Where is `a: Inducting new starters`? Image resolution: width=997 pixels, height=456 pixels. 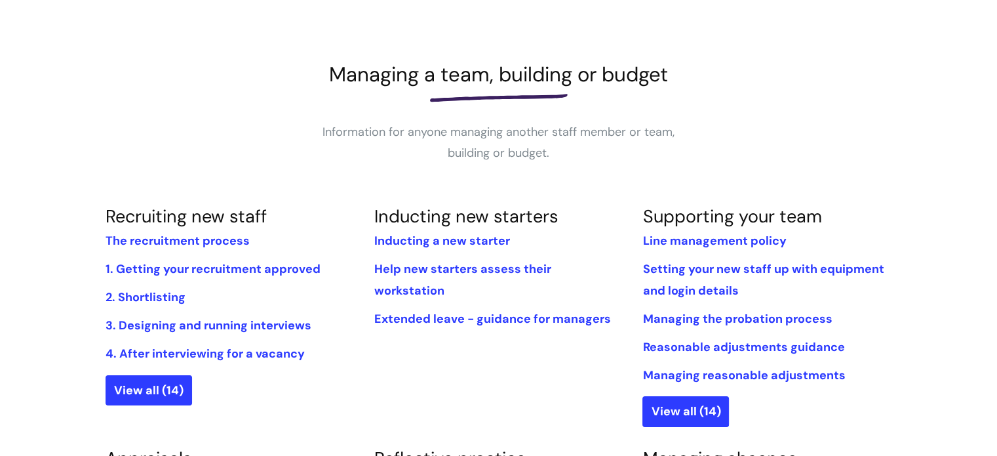 a: Inducting new starters is located at coordinates (465, 216).